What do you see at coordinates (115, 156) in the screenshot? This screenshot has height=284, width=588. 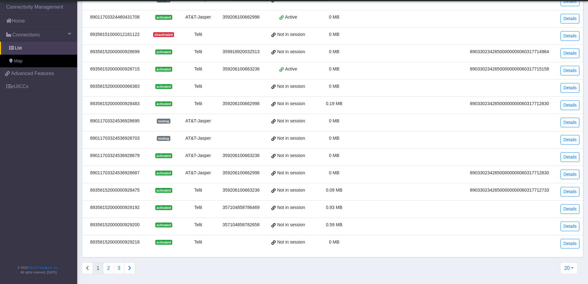 I see `div: 89011703324536928679` at bounding box center [115, 156].